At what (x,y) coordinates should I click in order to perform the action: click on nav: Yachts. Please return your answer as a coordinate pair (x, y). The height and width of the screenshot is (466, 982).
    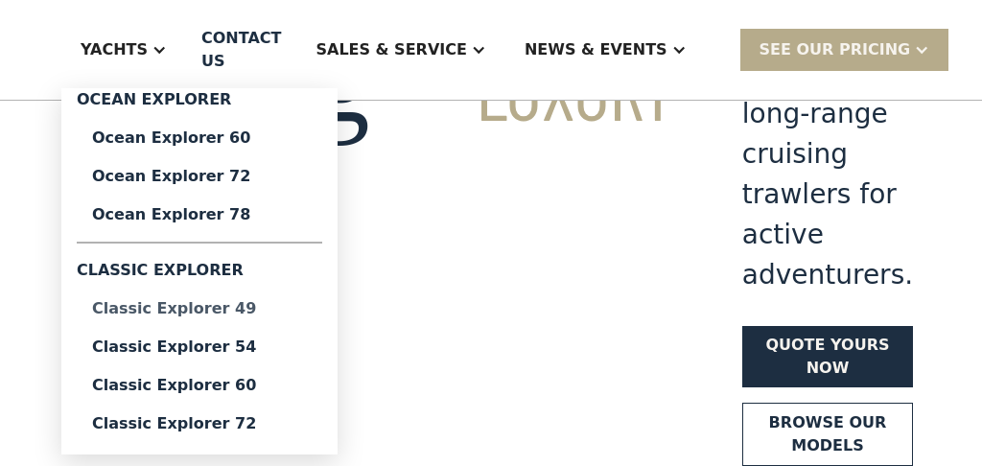
    Looking at the image, I should click on (199, 271).